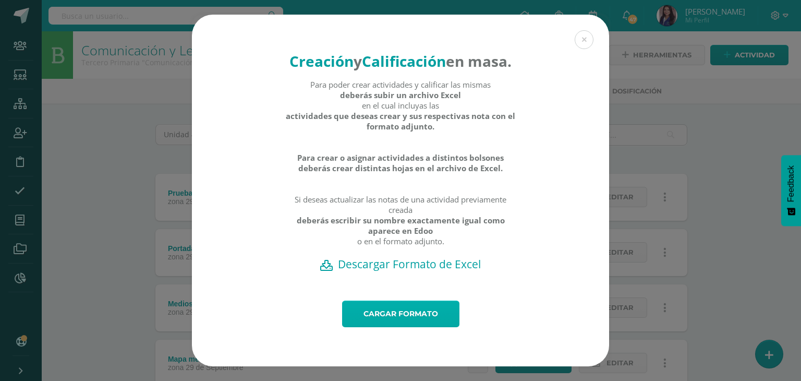 The image size is (801, 381). I want to click on strong: y, so click(358, 61).